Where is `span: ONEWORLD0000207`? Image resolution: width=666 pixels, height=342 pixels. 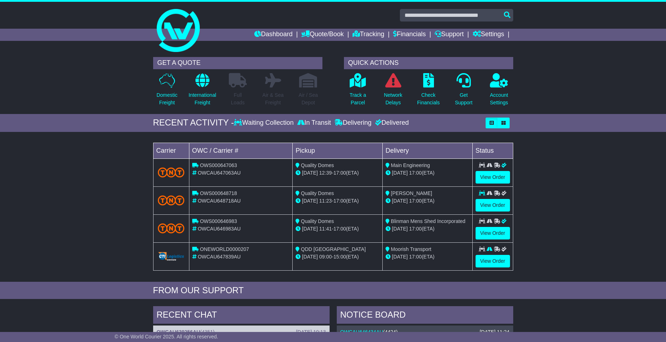 span: ONEWORLD0000207 is located at coordinates (224, 249).